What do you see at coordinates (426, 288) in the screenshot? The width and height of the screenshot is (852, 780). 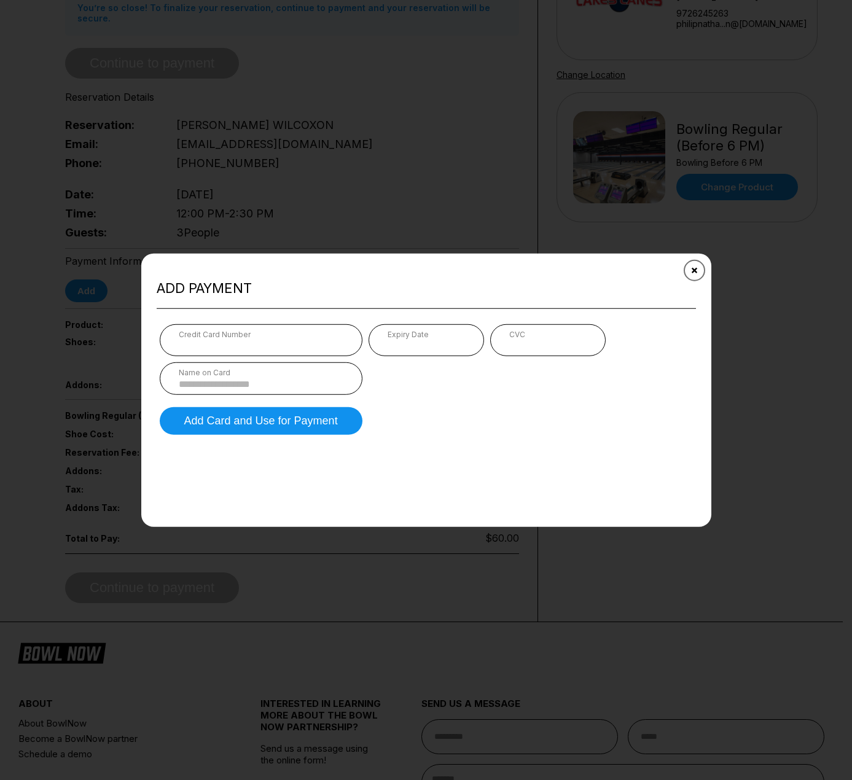 I see `h2: Add payment` at bounding box center [426, 288].